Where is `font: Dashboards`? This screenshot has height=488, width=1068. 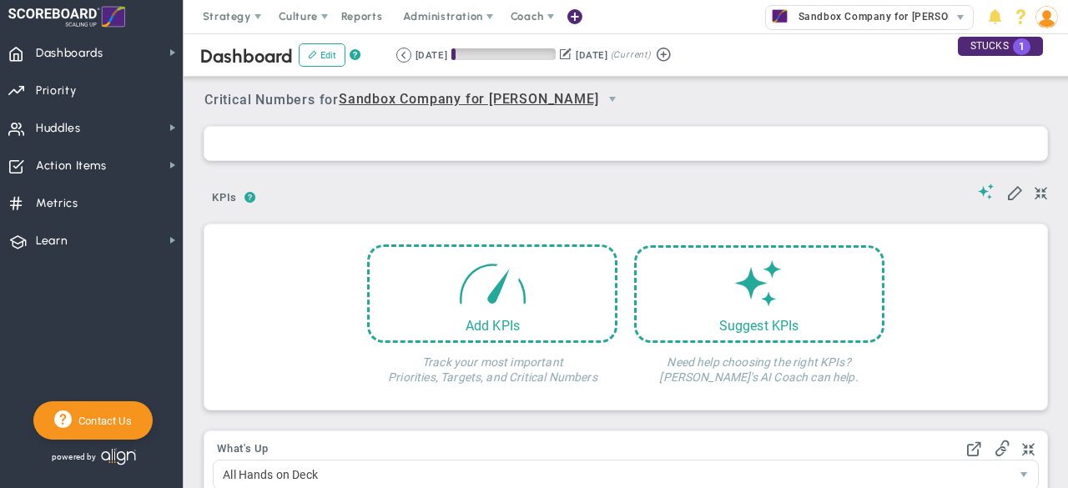 font: Dashboards is located at coordinates (69, 53).